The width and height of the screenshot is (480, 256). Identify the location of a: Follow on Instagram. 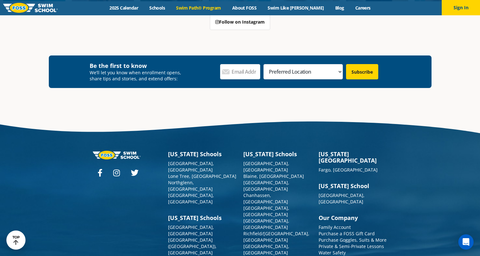
(240, 22).